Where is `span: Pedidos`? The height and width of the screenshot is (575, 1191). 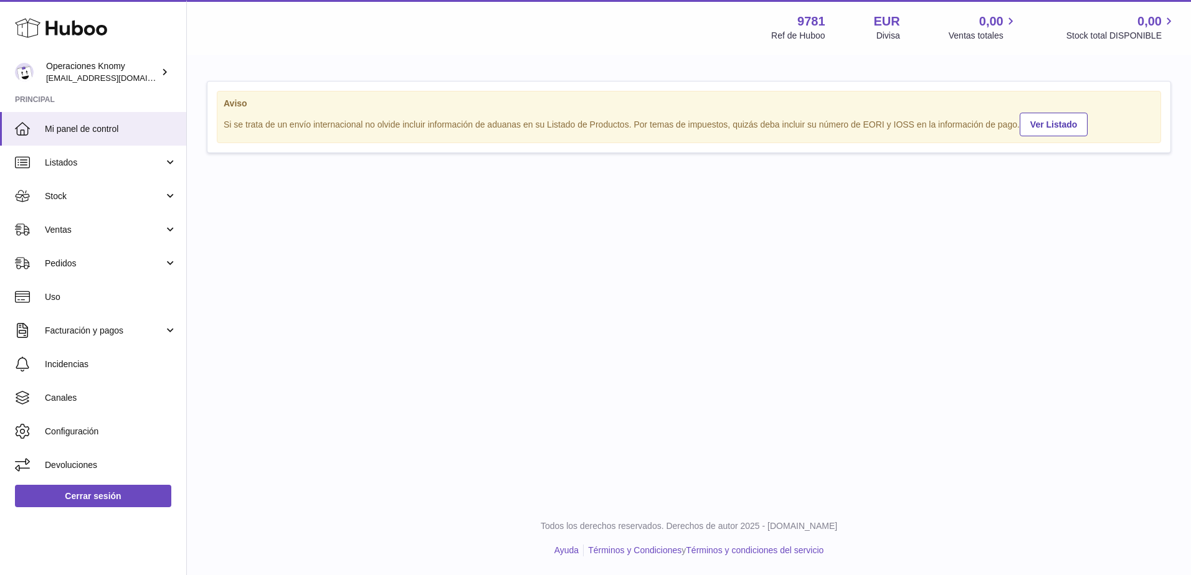
span: Pedidos is located at coordinates (104, 263).